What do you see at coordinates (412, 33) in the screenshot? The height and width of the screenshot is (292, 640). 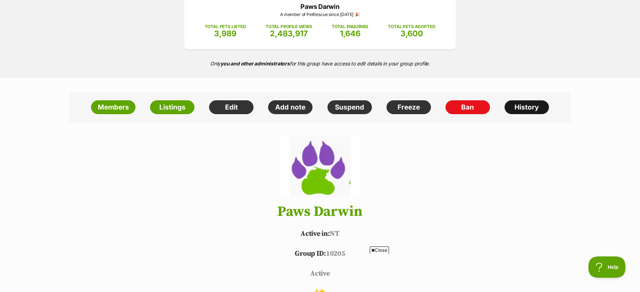 I see `span: 3,600` at bounding box center [412, 33].